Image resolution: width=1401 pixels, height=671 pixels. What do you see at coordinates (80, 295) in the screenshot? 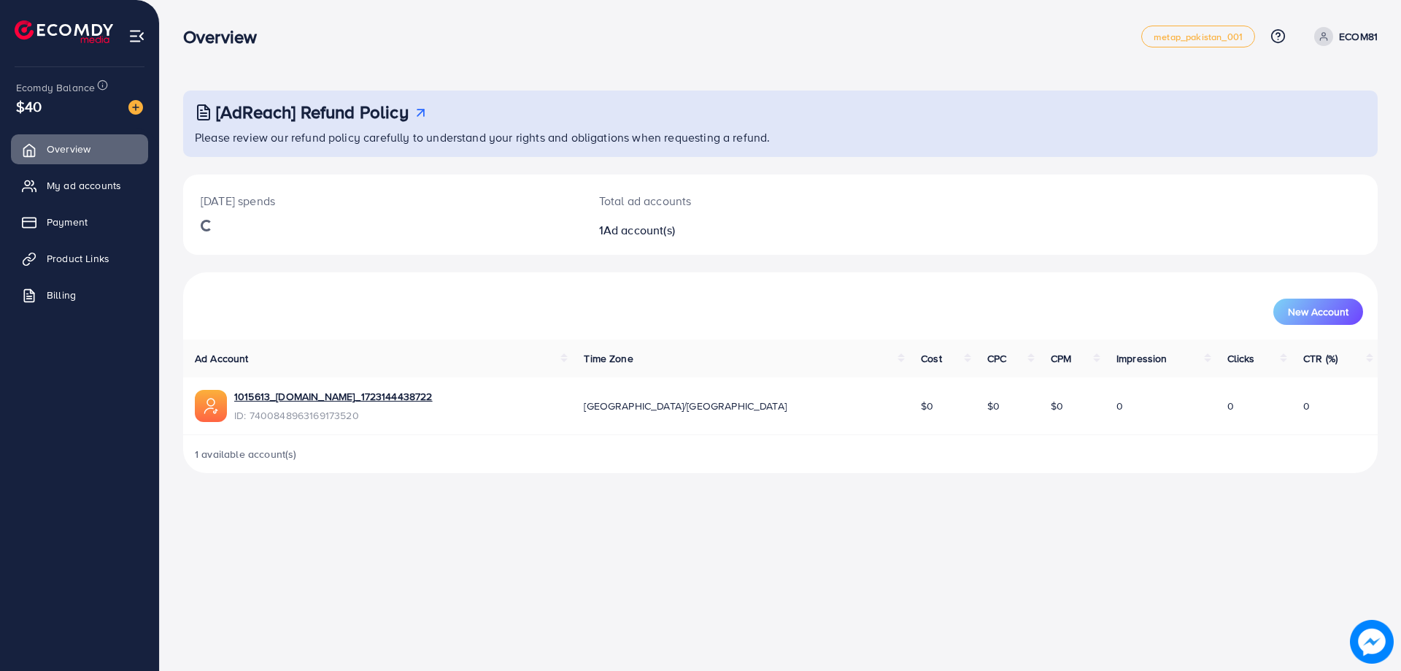
I see `a: Billing` at bounding box center [80, 295].